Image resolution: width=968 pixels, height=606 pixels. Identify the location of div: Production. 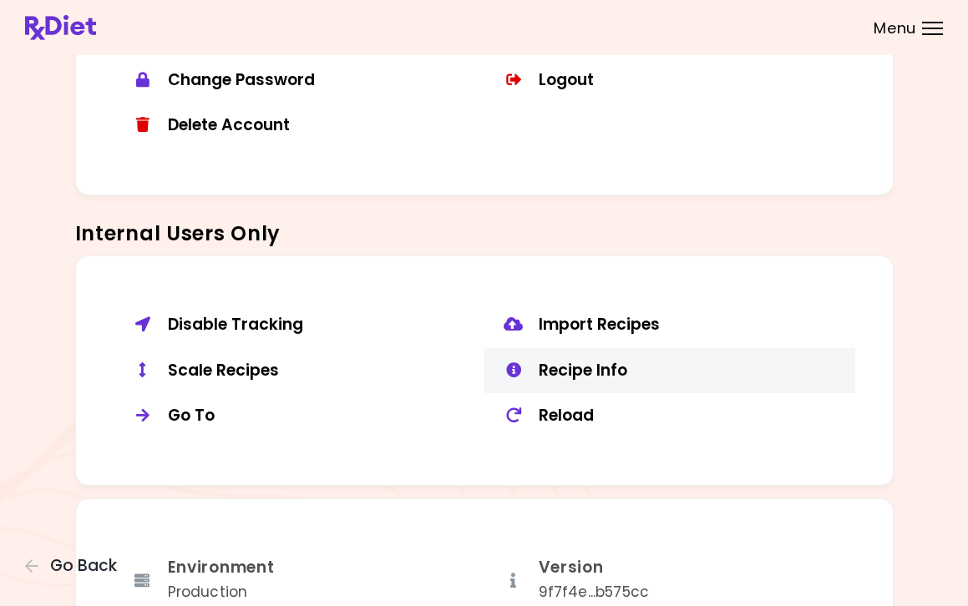
(221, 592).